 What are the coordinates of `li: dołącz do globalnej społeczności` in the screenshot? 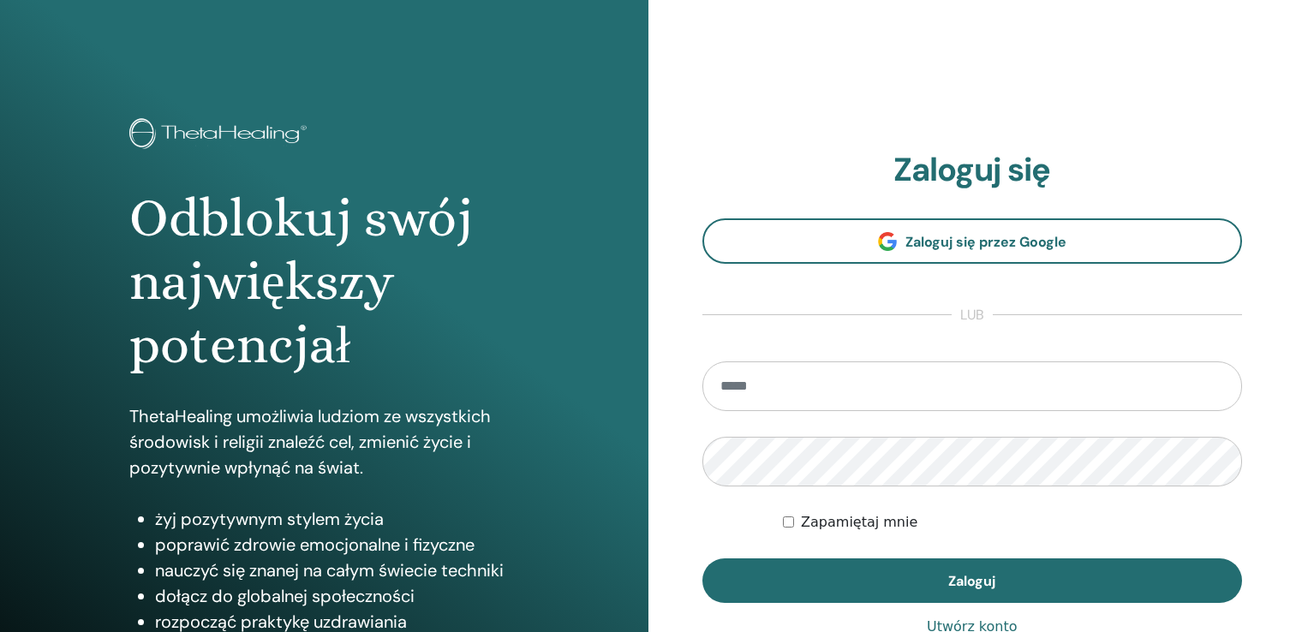 It's located at (337, 596).